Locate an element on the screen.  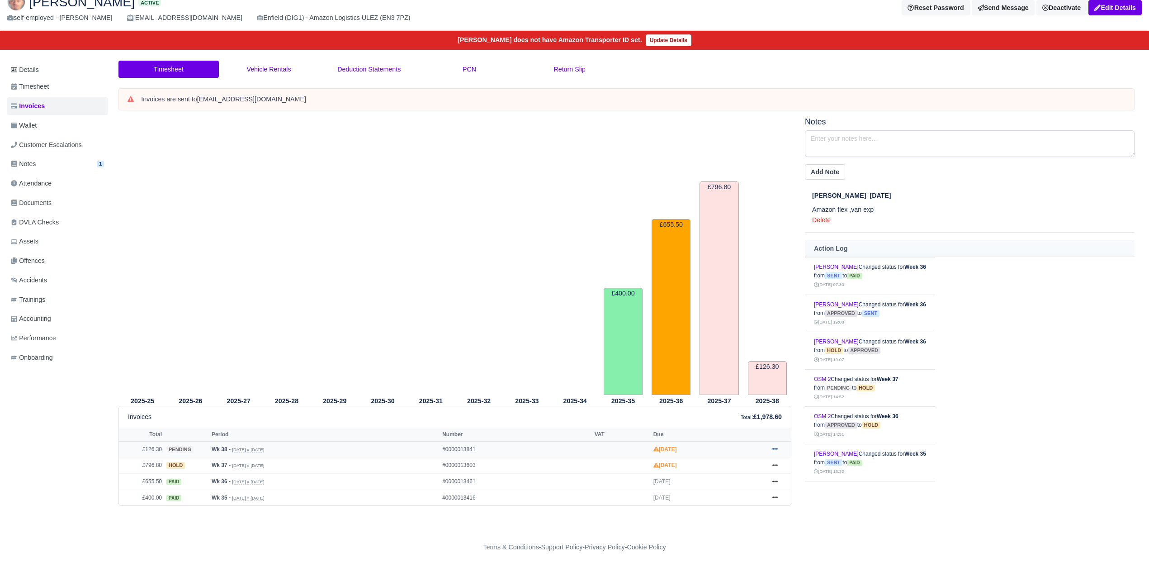
th: 2025-30 is located at coordinates (383, 401).